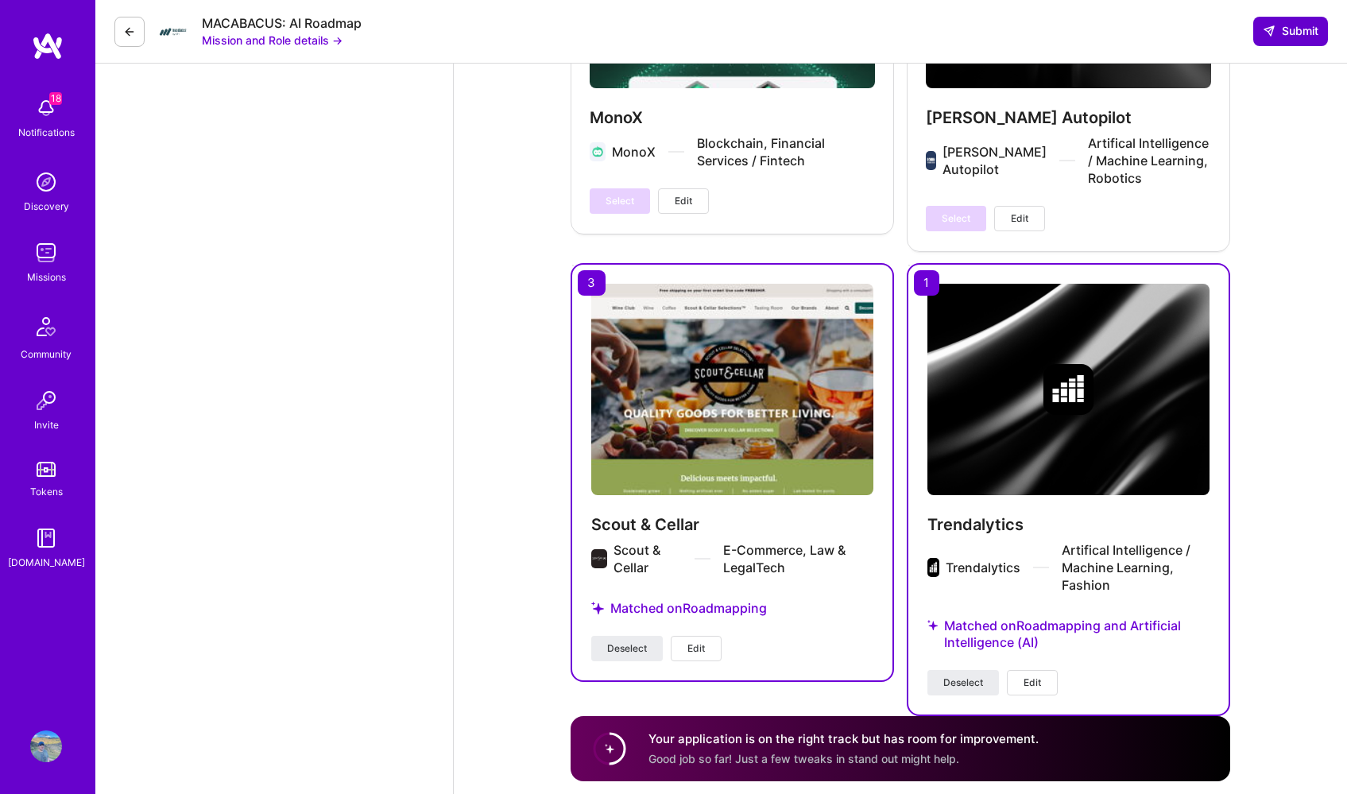  I want to click on div: MACABACUS: AI Roadmap, so click(281, 23).